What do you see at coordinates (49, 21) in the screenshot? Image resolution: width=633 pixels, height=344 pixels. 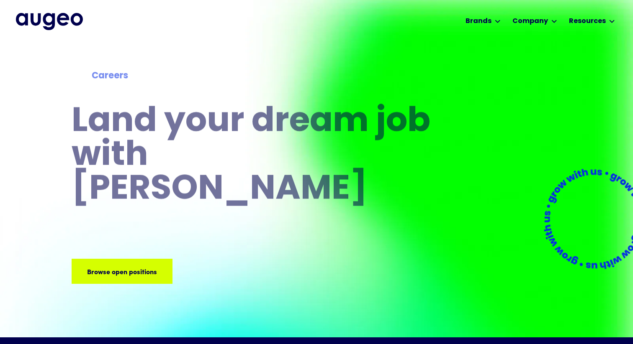 I see `a: home` at bounding box center [49, 21].